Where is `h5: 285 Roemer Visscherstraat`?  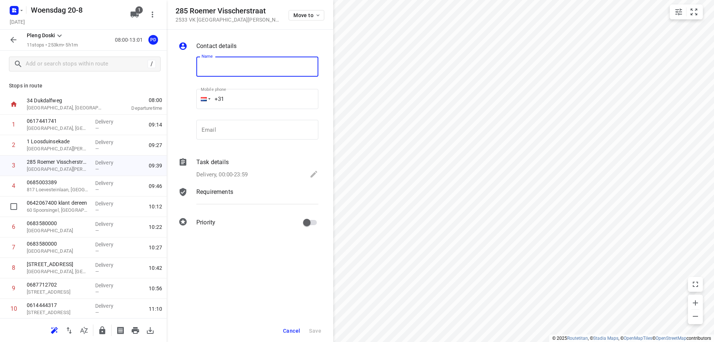
h5: 285 Roemer Visscherstraat is located at coordinates (228, 11).